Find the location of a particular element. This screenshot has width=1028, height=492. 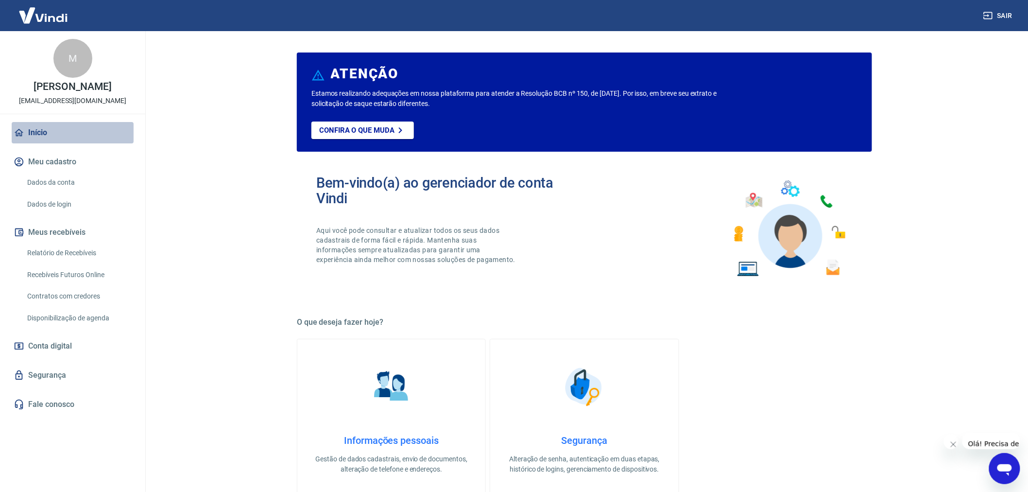

p: Gestão de dados cadastrais, envio de documentos, alteração de telefone e endereços. is located at coordinates (391, 464).